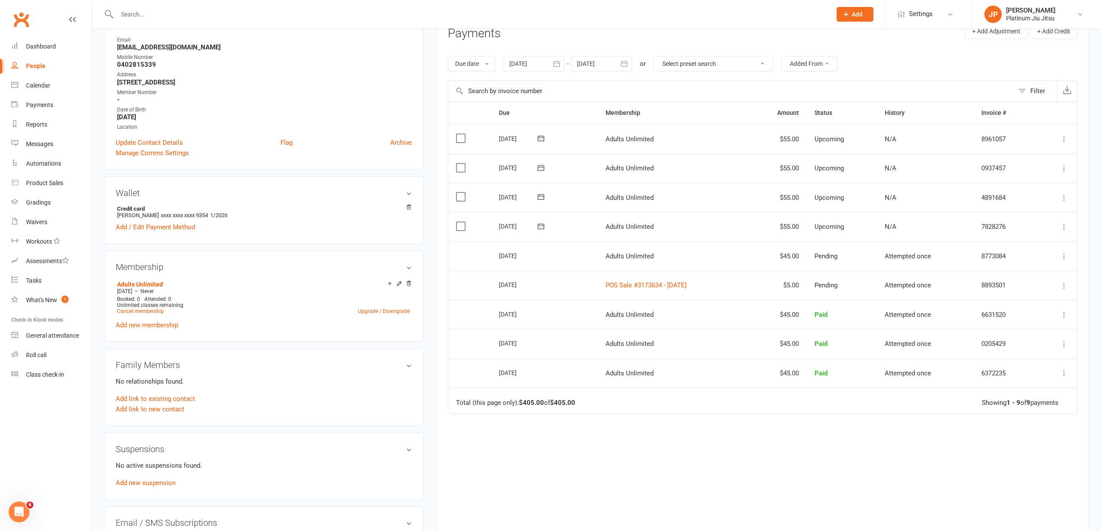 This screenshot has height=531, width=1101. What do you see at coordinates (38, 202) in the screenshot?
I see `div: Gradings` at bounding box center [38, 202].